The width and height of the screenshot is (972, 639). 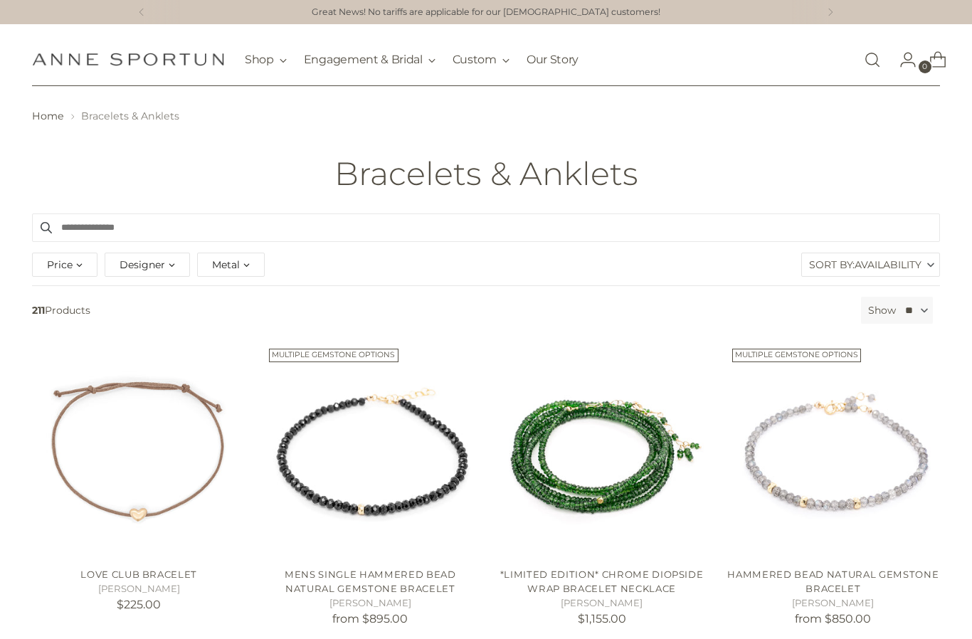 What do you see at coordinates (925, 67) in the screenshot?
I see `span: 0` at bounding box center [925, 67].